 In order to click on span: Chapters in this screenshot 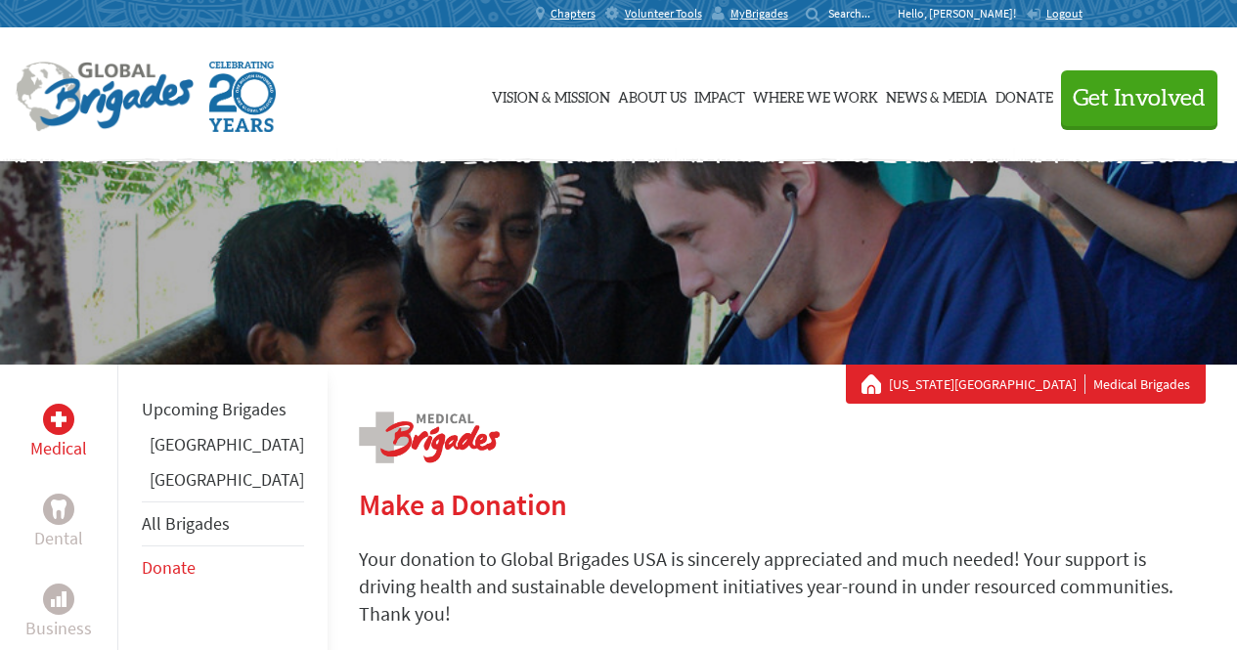, I will do `click(573, 14)`.